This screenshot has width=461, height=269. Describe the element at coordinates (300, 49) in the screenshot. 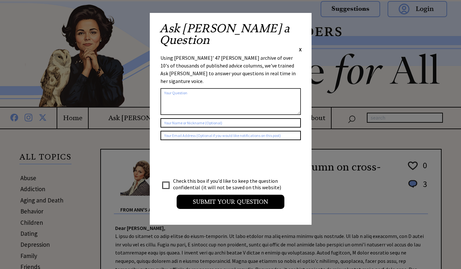

I see `span: X` at that location.